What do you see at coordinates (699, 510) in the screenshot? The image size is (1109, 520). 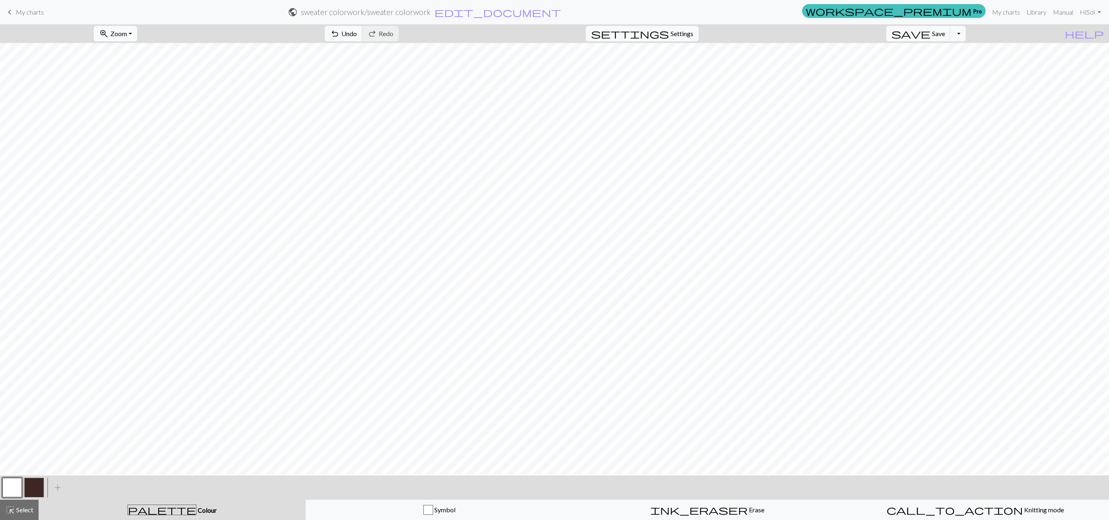 I see `span: ink_eraser` at bounding box center [699, 510].